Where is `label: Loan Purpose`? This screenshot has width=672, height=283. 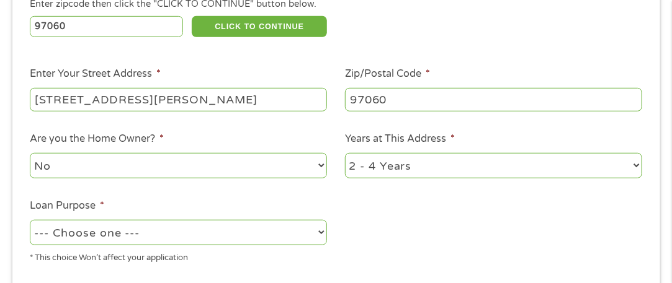
label: Loan Purpose is located at coordinates (67, 206).